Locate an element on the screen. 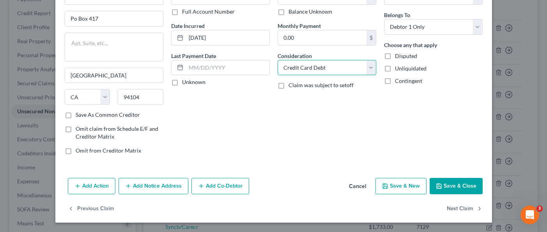 This screenshot has width=547, height=232. input: Enter zip... is located at coordinates (140, 97).